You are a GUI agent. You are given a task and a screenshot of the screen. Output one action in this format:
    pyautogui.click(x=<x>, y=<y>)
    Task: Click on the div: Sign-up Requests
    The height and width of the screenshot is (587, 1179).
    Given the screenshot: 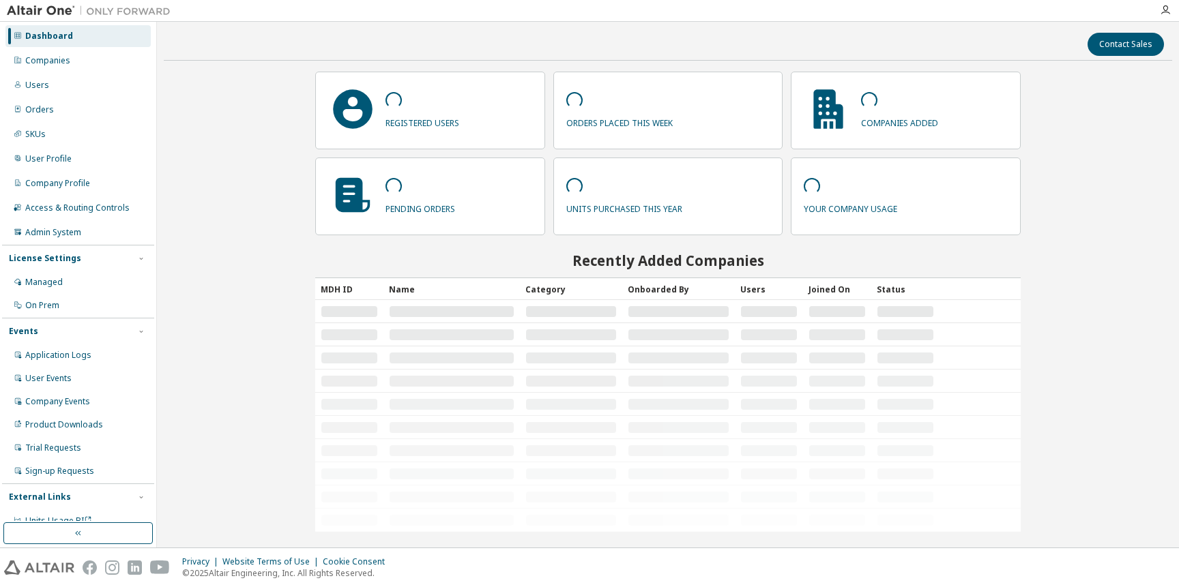 What is the action you would take?
    pyautogui.click(x=59, y=471)
    